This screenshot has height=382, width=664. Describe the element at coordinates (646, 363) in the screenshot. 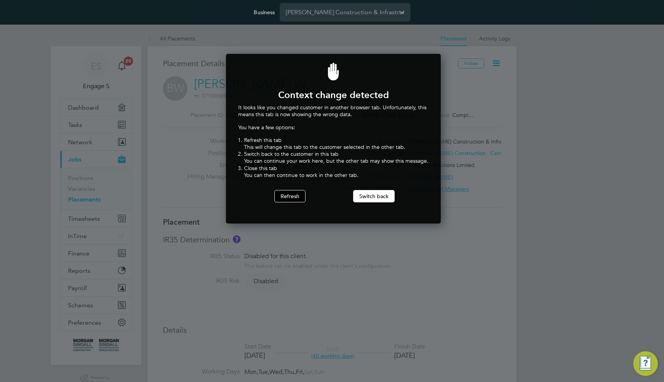

I see `button: Engage Resource Center` at that location.